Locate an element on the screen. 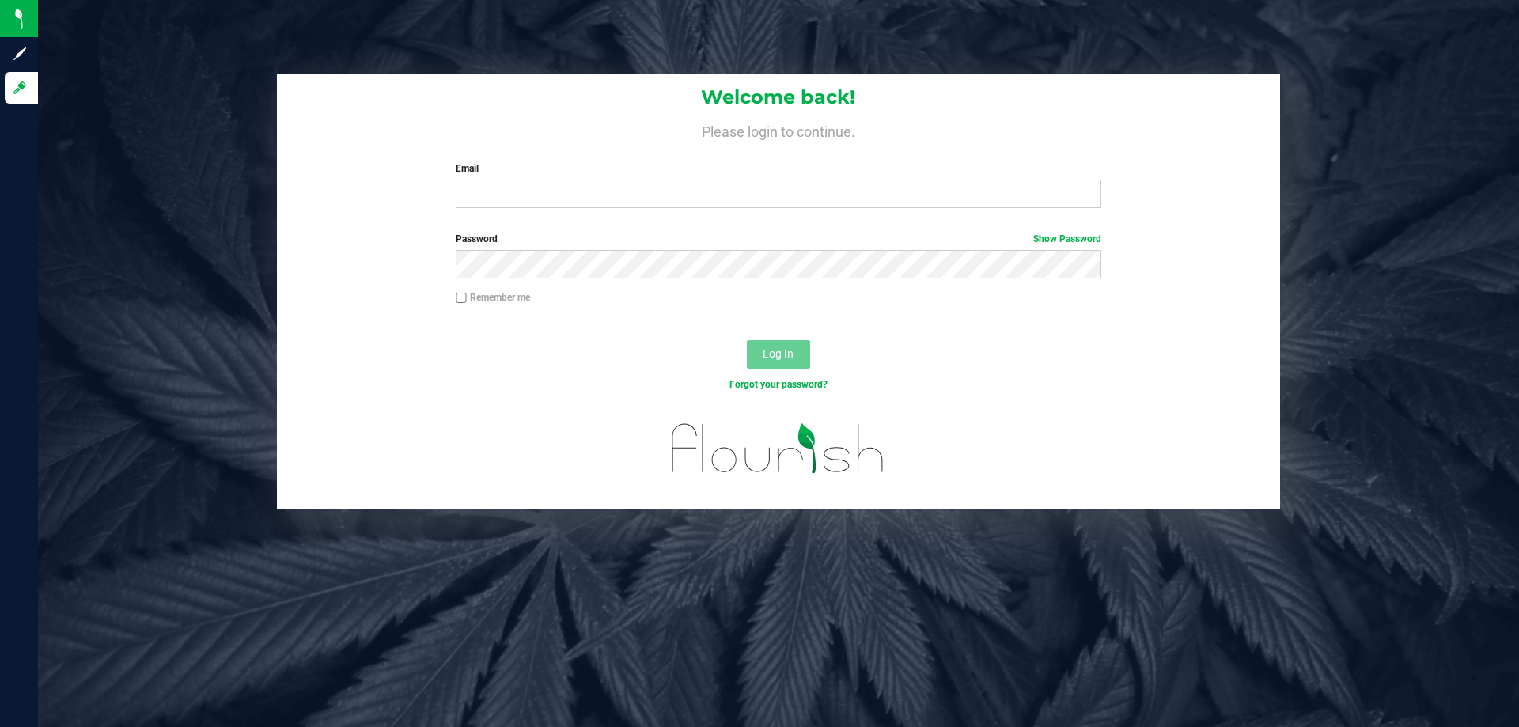  a: Forgot your password? is located at coordinates (778, 384).